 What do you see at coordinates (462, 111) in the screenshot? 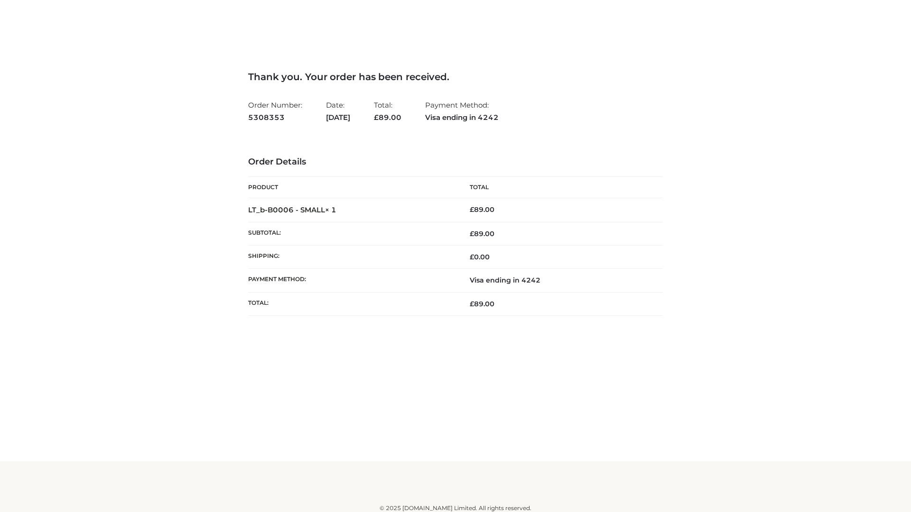
I see `li: Payment Method:` at bounding box center [462, 111].